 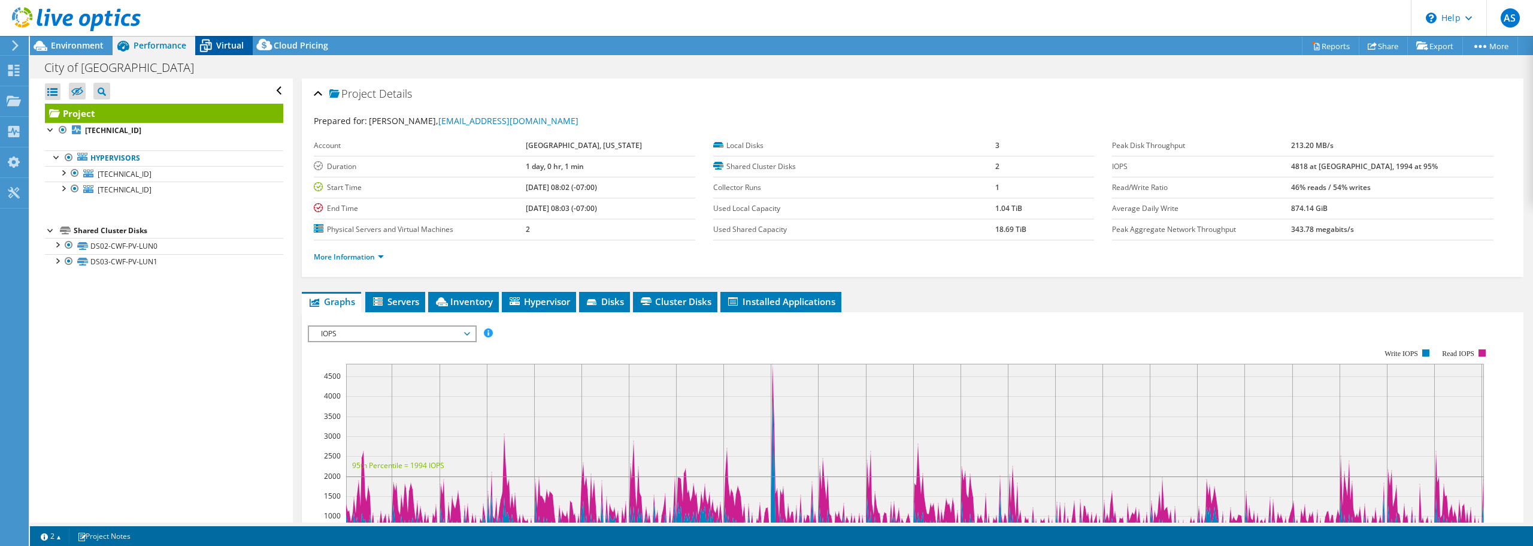 I want to click on span: Project, so click(x=353, y=94).